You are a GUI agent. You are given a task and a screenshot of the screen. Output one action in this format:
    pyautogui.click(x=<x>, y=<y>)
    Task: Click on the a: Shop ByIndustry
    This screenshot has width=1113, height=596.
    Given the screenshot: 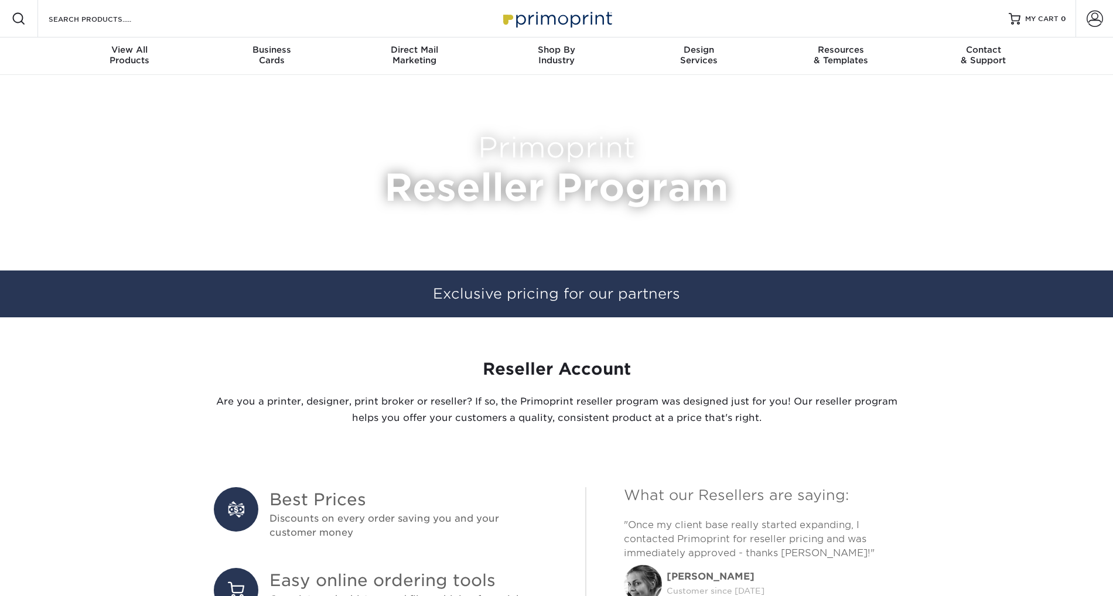 What is the action you would take?
    pyautogui.click(x=556, y=56)
    